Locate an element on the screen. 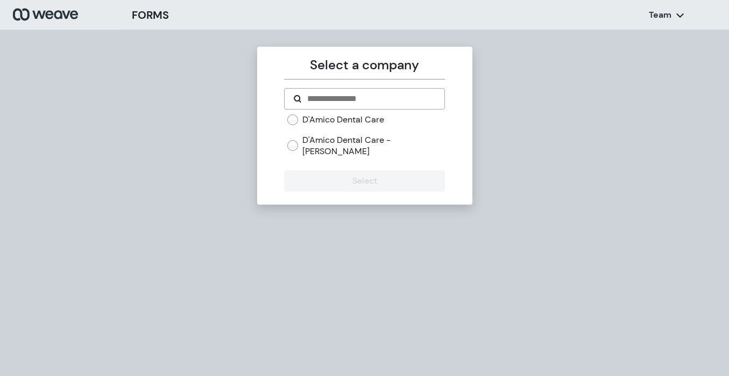 This screenshot has height=376, width=729. p: Team is located at coordinates (660, 15).